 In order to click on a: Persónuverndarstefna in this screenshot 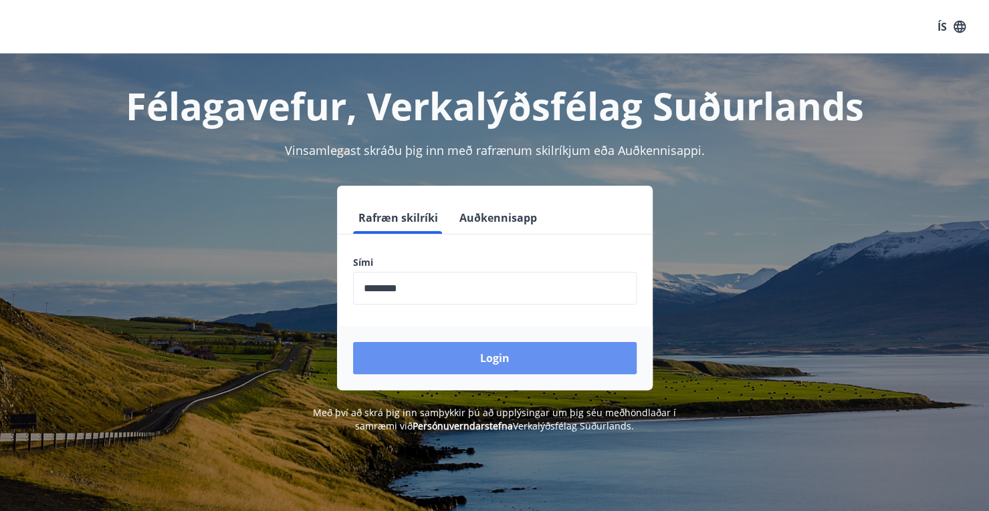, I will do `click(463, 426)`.